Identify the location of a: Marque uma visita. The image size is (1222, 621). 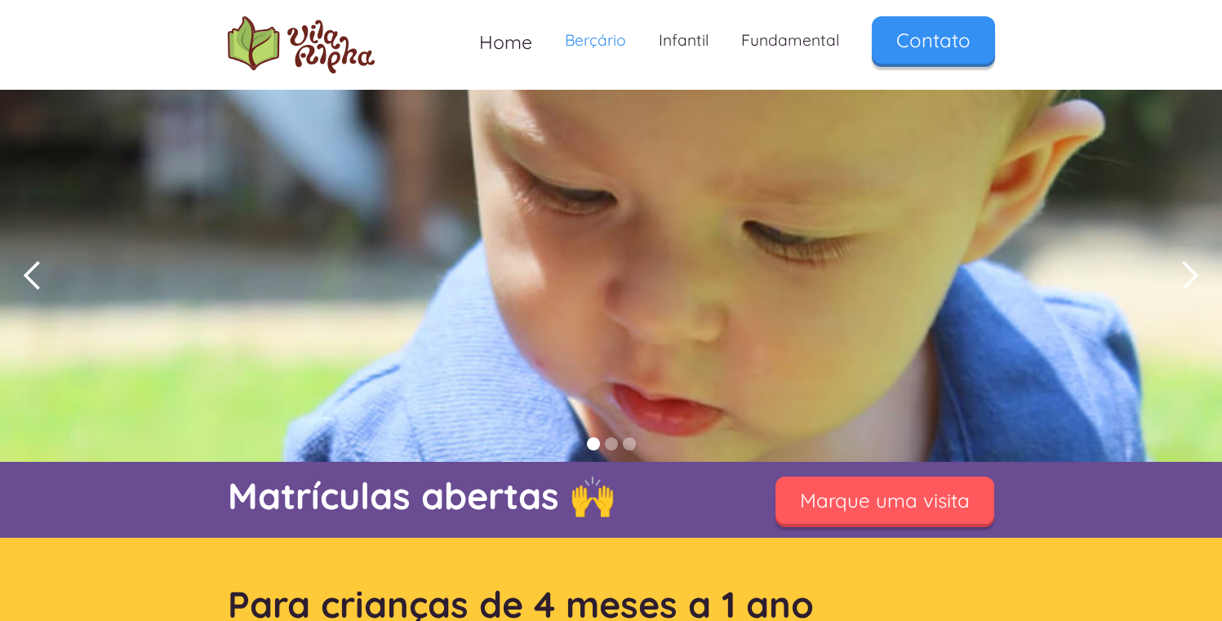
(885, 501).